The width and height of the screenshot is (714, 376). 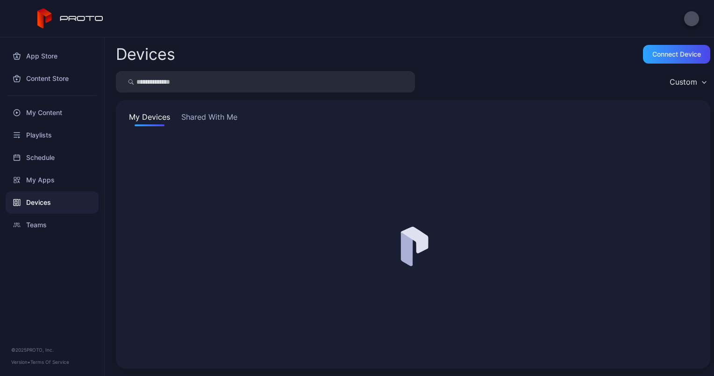 What do you see at coordinates (150, 119) in the screenshot?
I see `button: My Devices` at bounding box center [150, 119].